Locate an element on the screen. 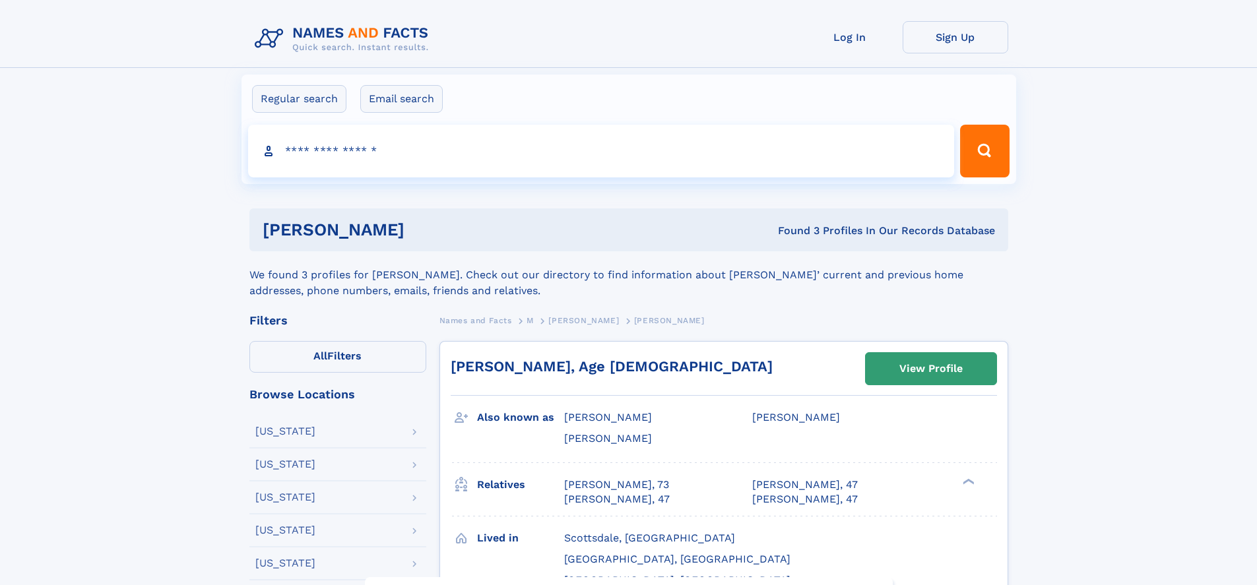 The image size is (1257, 585). input: search input is located at coordinates (601, 151).